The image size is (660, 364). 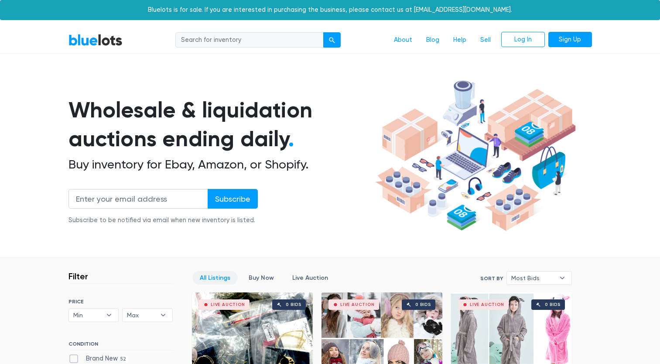 I want to click on span: Max, so click(x=141, y=315).